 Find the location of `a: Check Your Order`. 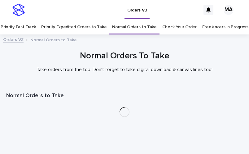

a: Check Your Order is located at coordinates (180, 27).